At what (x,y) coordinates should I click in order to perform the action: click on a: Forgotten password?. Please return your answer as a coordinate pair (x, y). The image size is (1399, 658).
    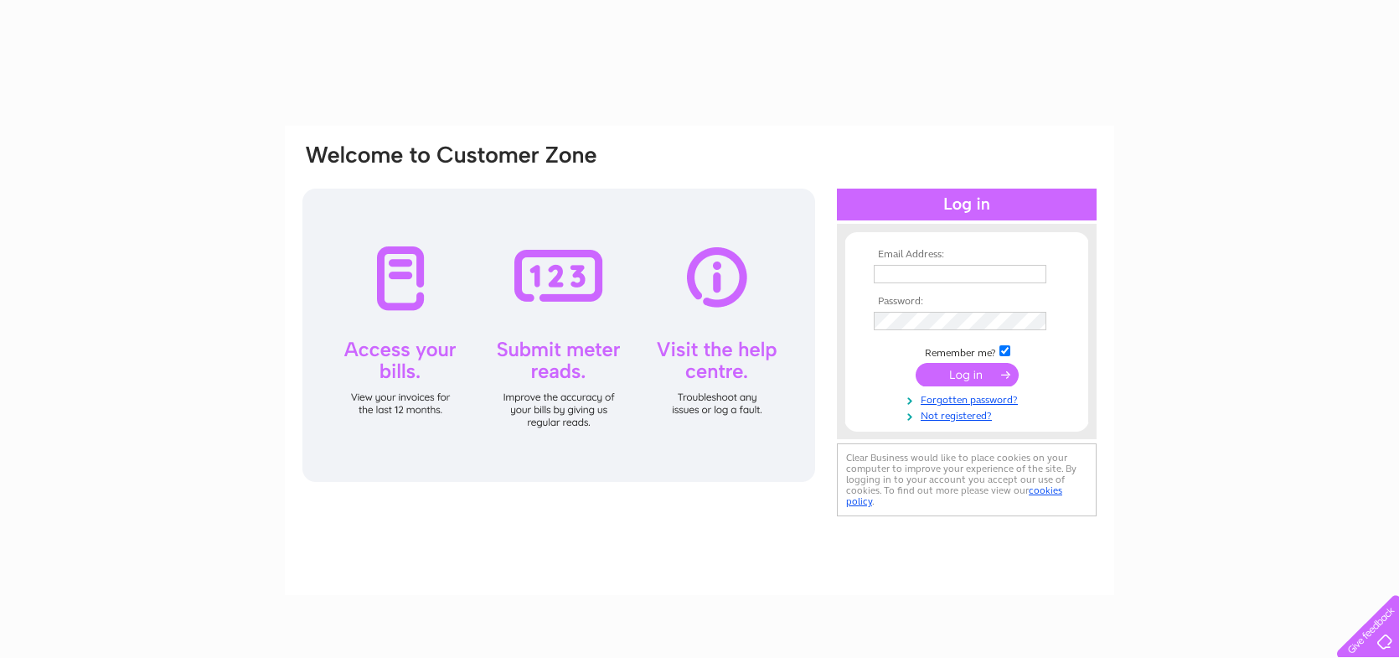
    Looking at the image, I should click on (968, 398).